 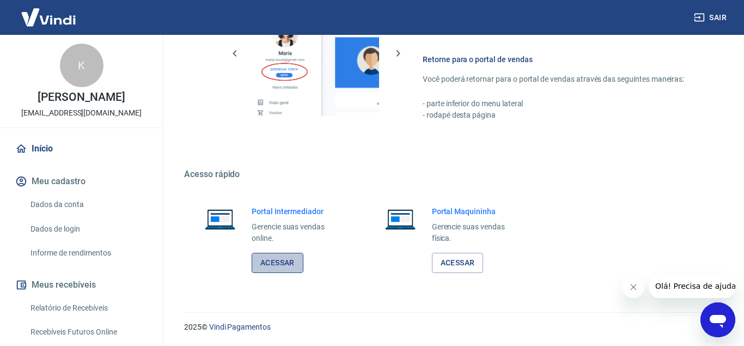 What do you see at coordinates (88, 332) in the screenshot?
I see `a: Recebíveis Futuros Online` at bounding box center [88, 332].